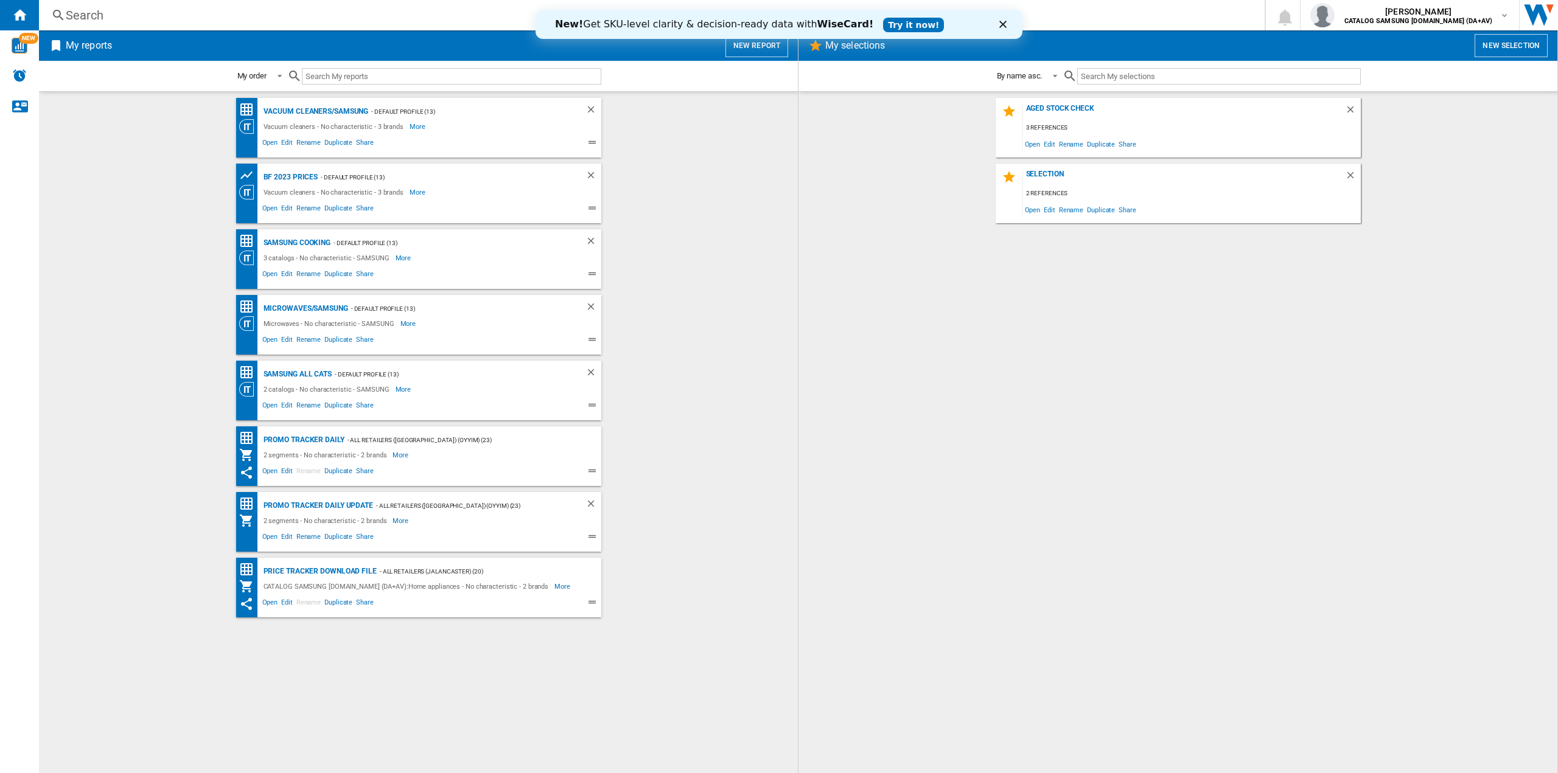  What do you see at coordinates (289, 177) in the screenshot?
I see `div: BF 2023 prices` at bounding box center [289, 177].